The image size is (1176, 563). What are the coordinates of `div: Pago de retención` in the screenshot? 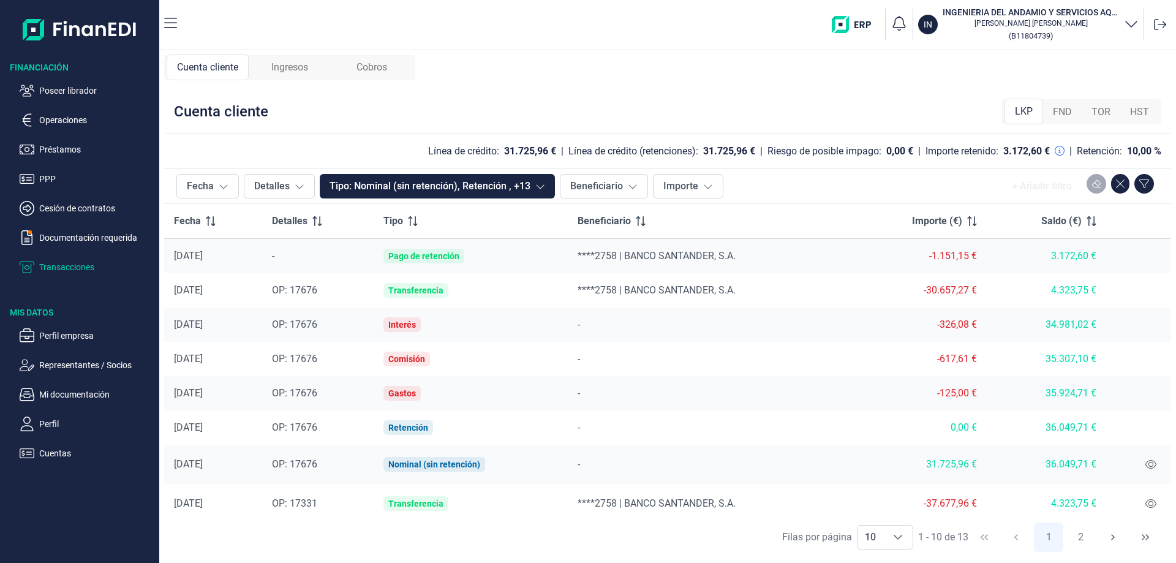 It's located at (424, 256).